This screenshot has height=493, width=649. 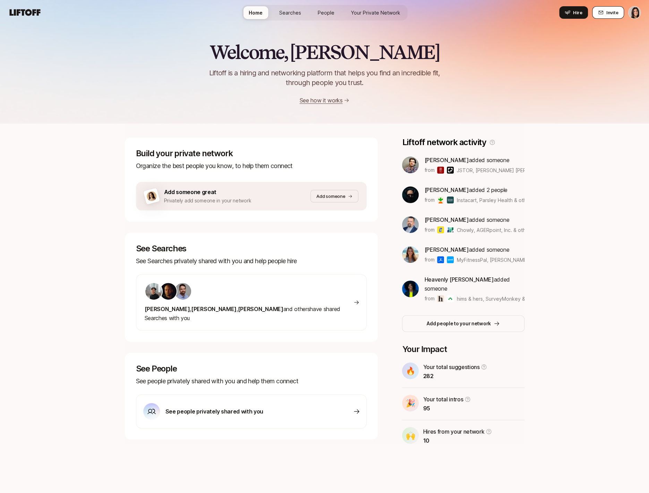 What do you see at coordinates (447, 408) in the screenshot?
I see `p: 95` at bounding box center [447, 408].